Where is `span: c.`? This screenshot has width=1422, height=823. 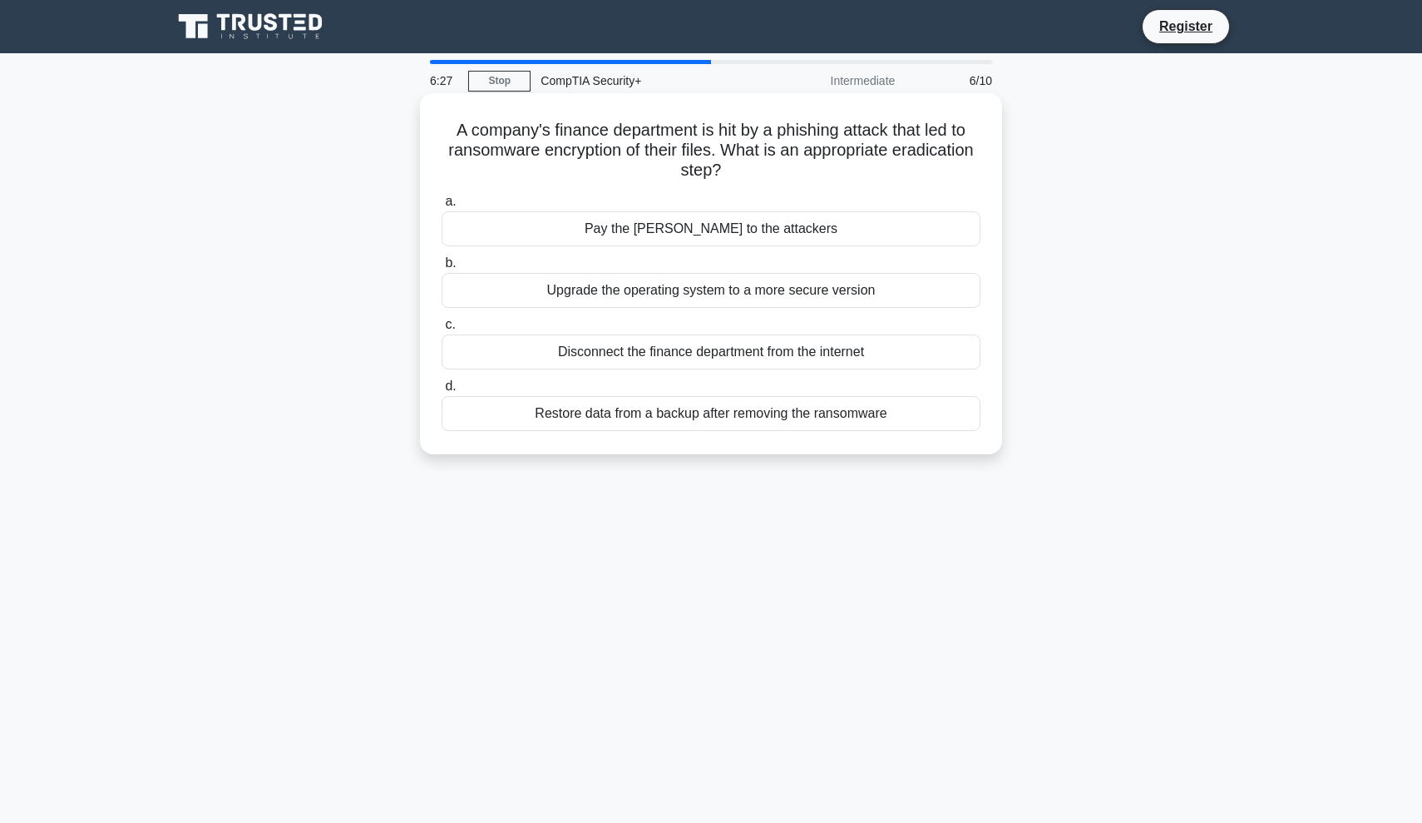 span: c. is located at coordinates (450, 324).